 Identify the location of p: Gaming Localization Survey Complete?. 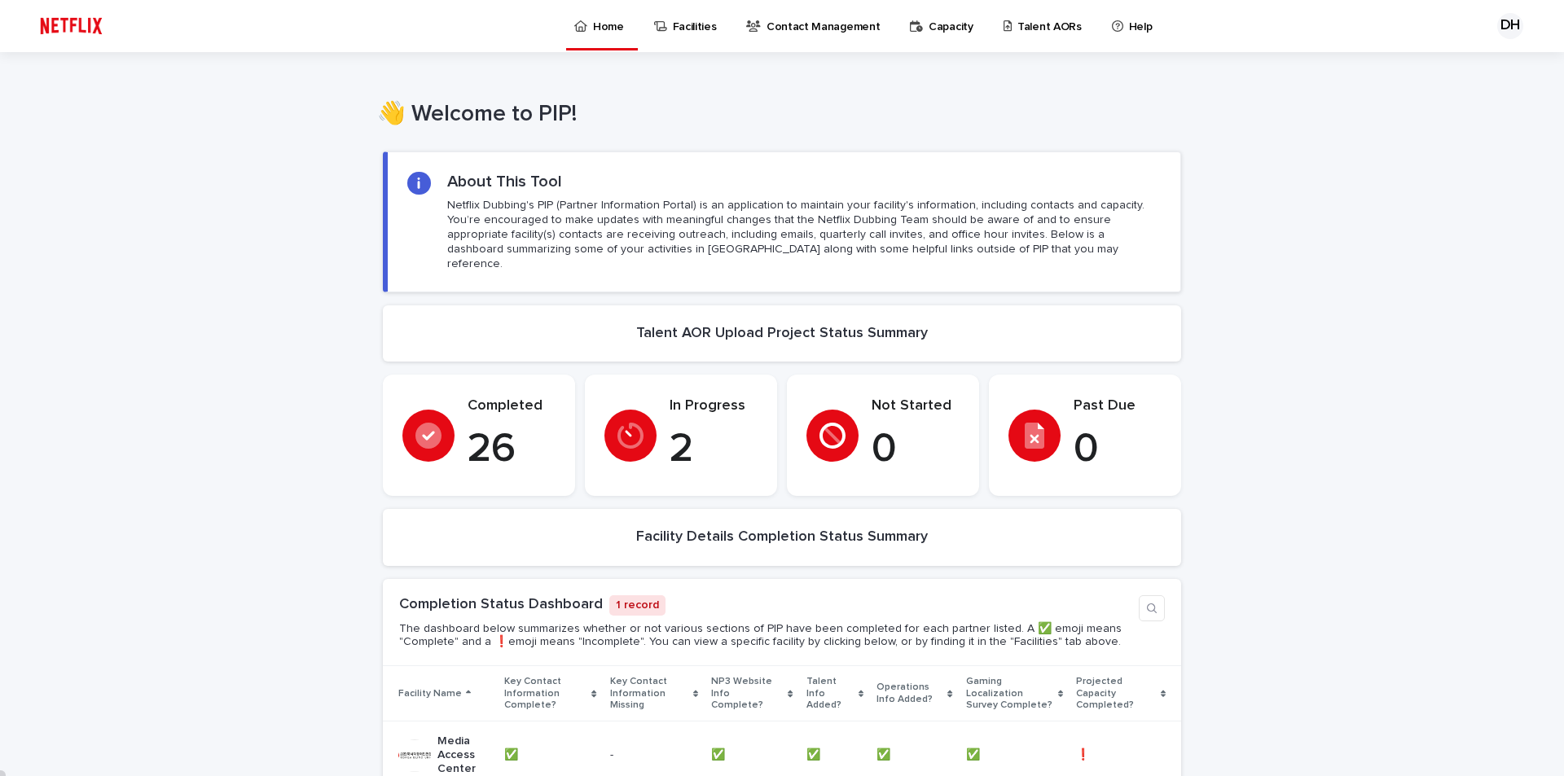
(1010, 693).